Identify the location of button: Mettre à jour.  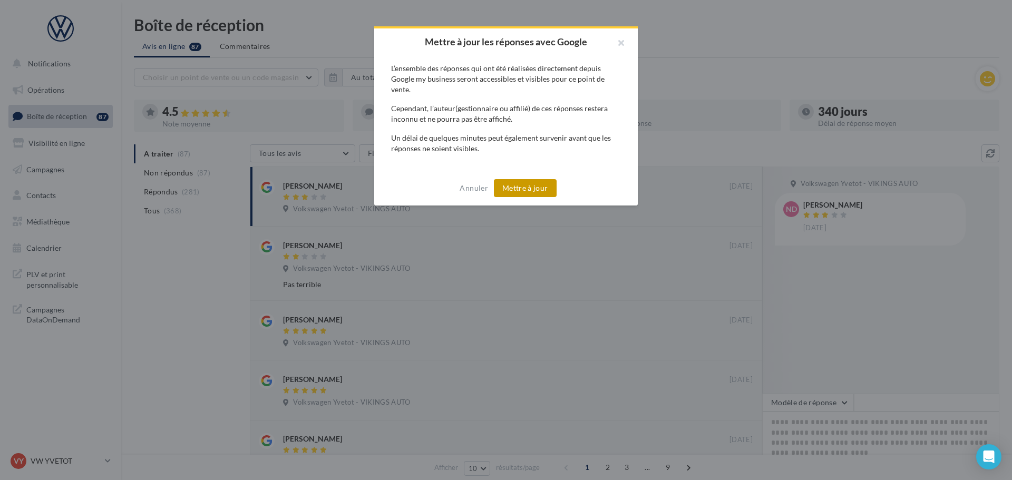
(525, 188).